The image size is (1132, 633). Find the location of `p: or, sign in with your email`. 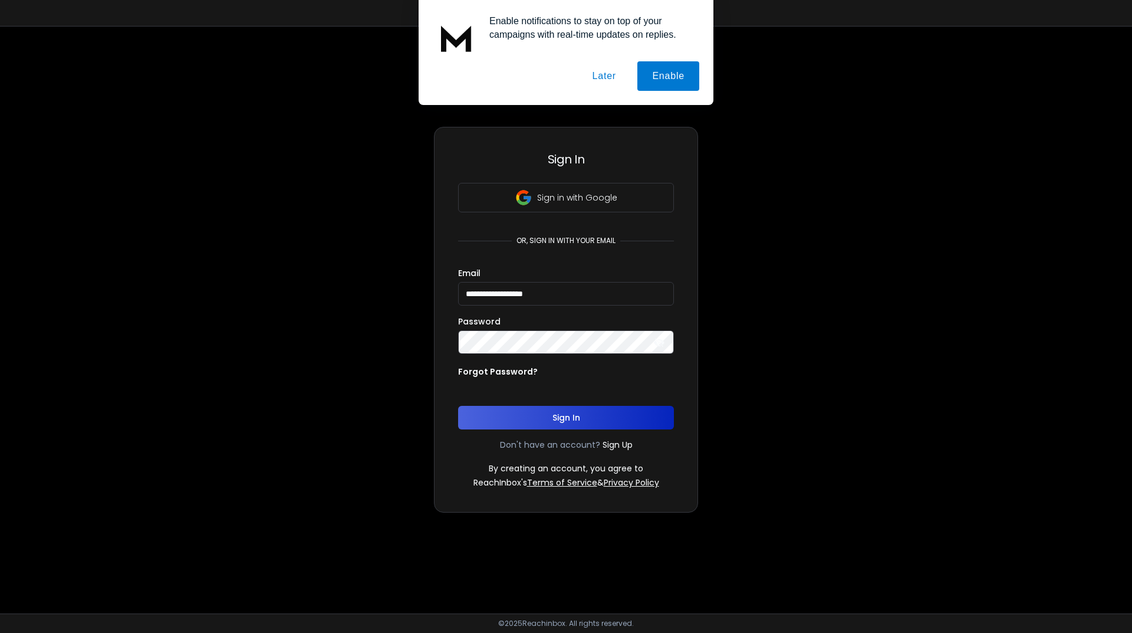

p: or, sign in with your email is located at coordinates (566, 241).